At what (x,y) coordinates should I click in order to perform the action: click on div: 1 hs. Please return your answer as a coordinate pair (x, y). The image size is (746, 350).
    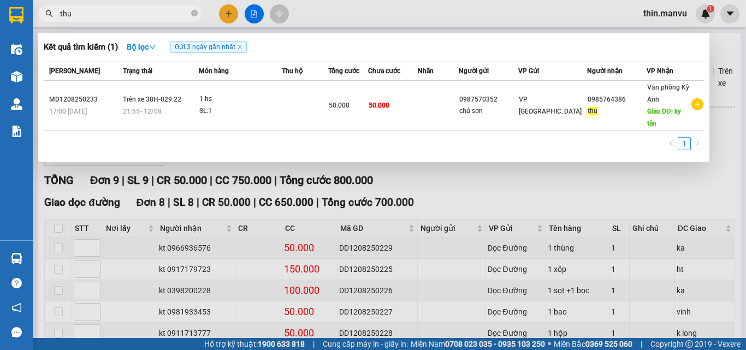
    Looking at the image, I should click on (240, 99).